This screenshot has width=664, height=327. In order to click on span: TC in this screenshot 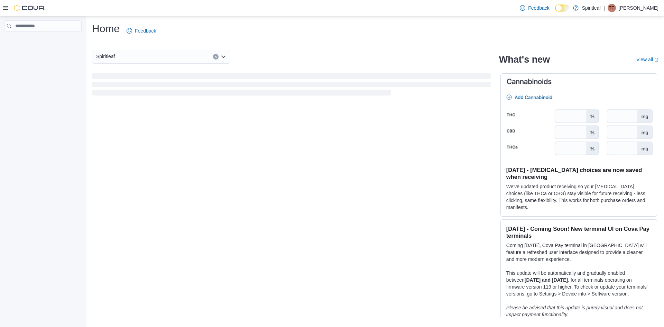, I will do `click(612, 8)`.